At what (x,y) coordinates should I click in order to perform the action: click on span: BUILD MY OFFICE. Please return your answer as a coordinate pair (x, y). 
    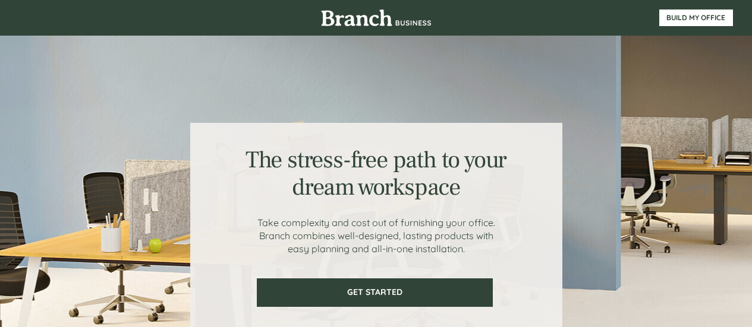
    Looking at the image, I should click on (696, 18).